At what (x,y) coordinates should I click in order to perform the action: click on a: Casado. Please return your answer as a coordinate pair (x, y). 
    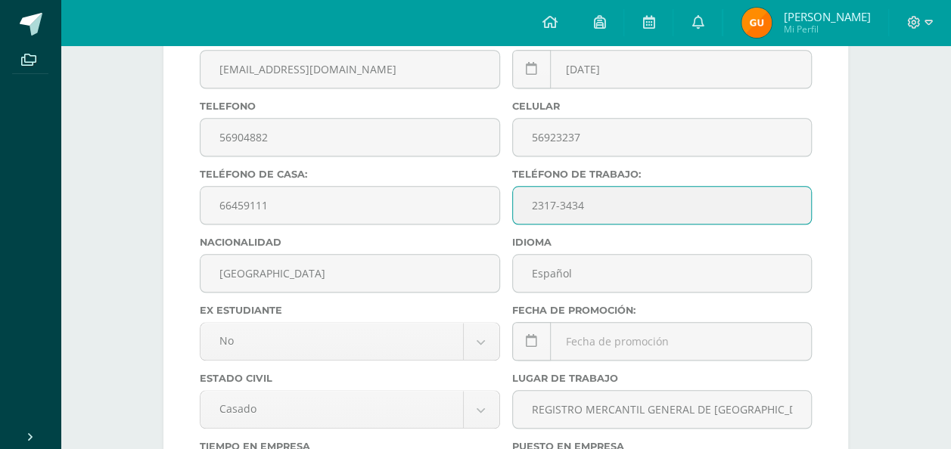
    Looking at the image, I should click on (350, 409).